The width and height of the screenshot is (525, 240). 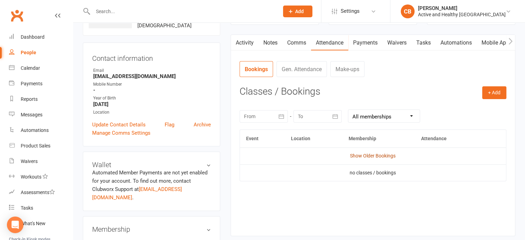 What do you see at coordinates (313, 138) in the screenshot?
I see `th: Location` at bounding box center [313, 138].